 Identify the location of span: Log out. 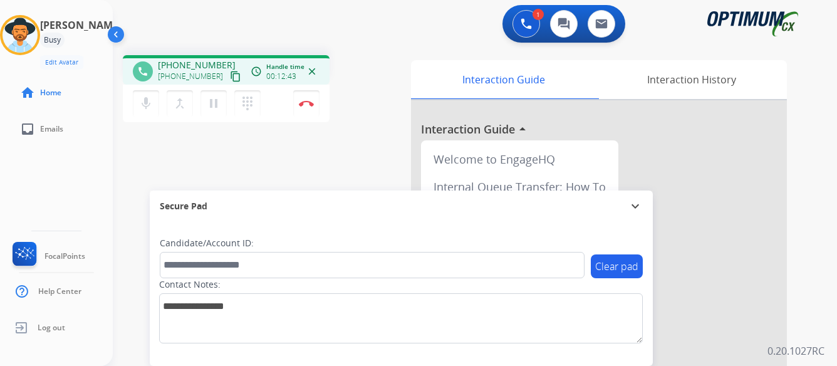
(51, 328).